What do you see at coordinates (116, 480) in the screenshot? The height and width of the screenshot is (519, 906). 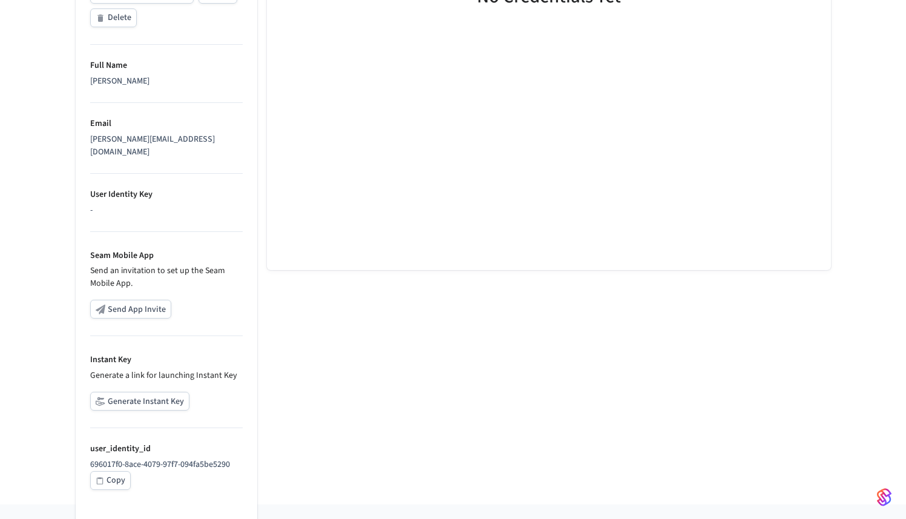 I see `div: Copy` at bounding box center [116, 480].